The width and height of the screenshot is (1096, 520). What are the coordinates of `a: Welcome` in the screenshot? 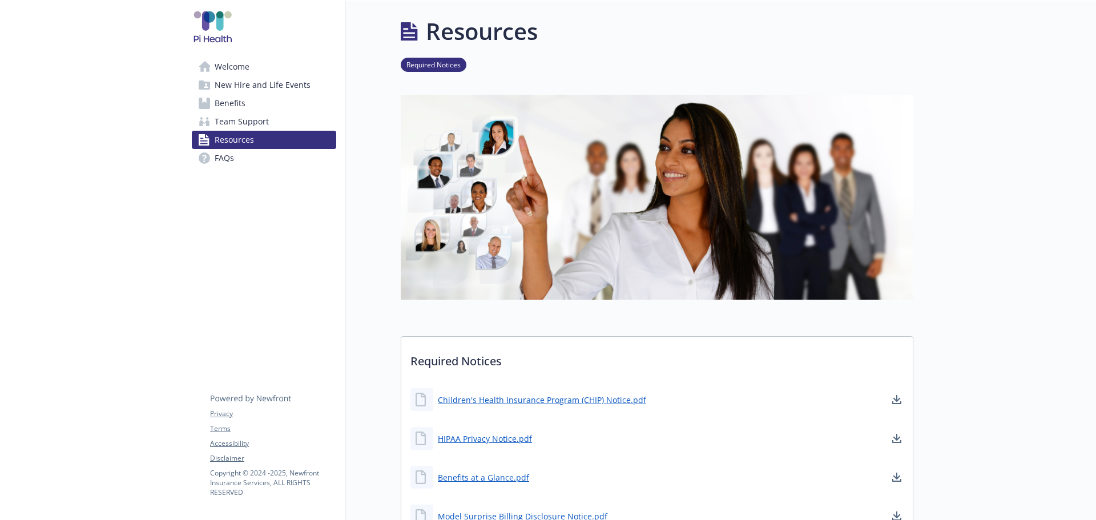 It's located at (264, 67).